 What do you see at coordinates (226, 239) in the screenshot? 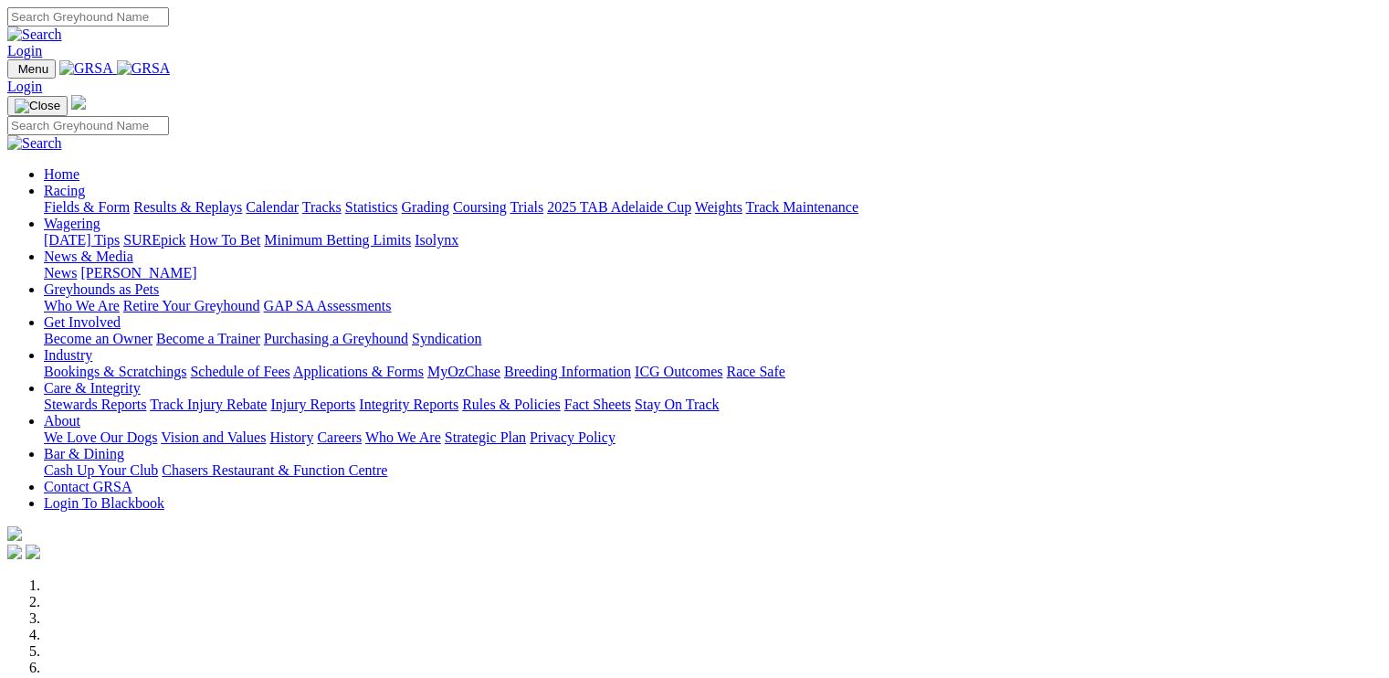
I see `a: How To Bet` at bounding box center [226, 239].